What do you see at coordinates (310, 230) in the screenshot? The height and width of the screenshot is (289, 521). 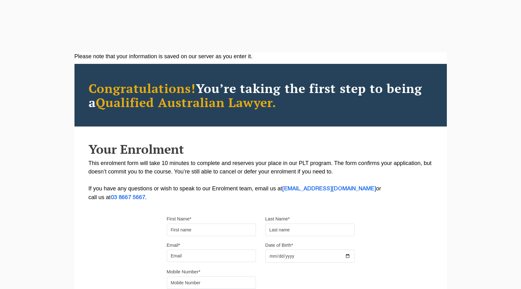 I see `input: Last name` at bounding box center [310, 230].